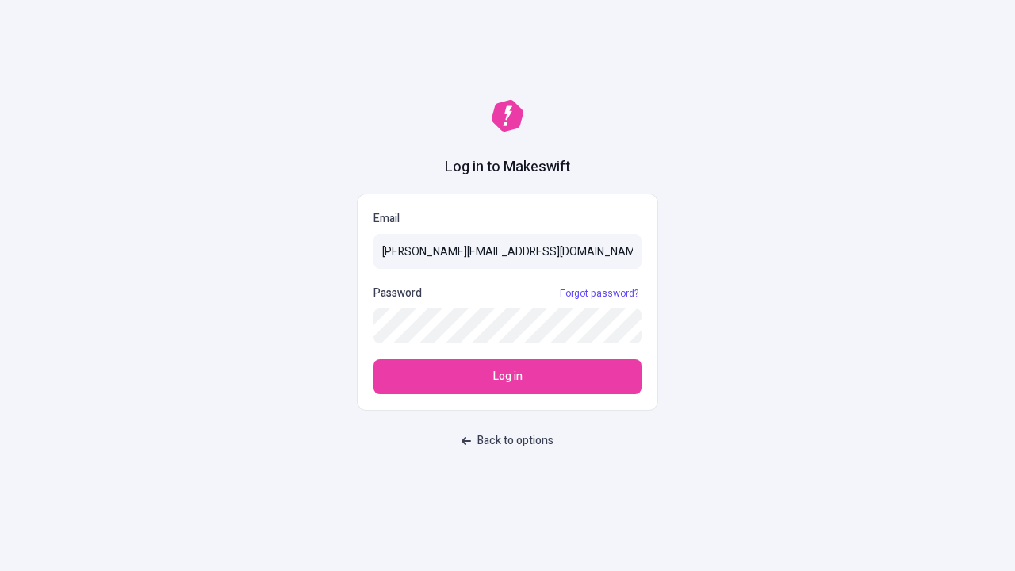 Image resolution: width=1015 pixels, height=571 pixels. I want to click on input: Email, so click(507, 251).